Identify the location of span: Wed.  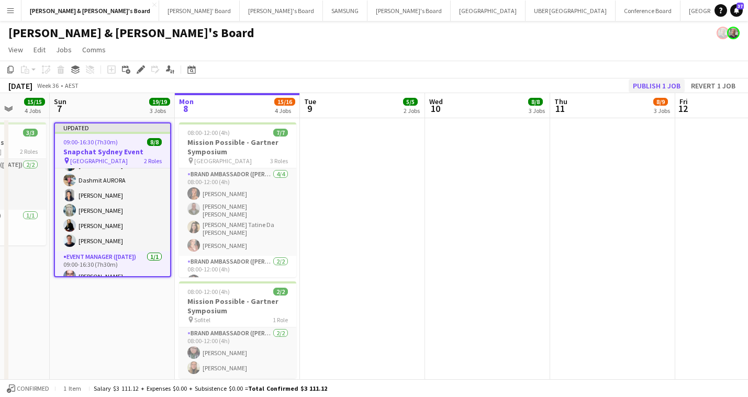
(436, 102).